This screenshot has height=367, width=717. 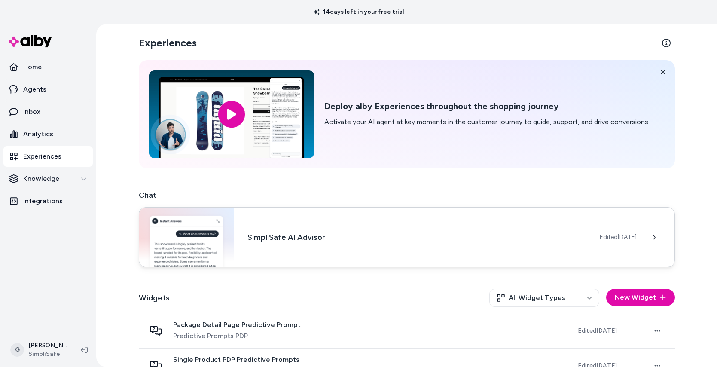 What do you see at coordinates (35, 89) in the screenshot?
I see `p: Agents` at bounding box center [35, 89].